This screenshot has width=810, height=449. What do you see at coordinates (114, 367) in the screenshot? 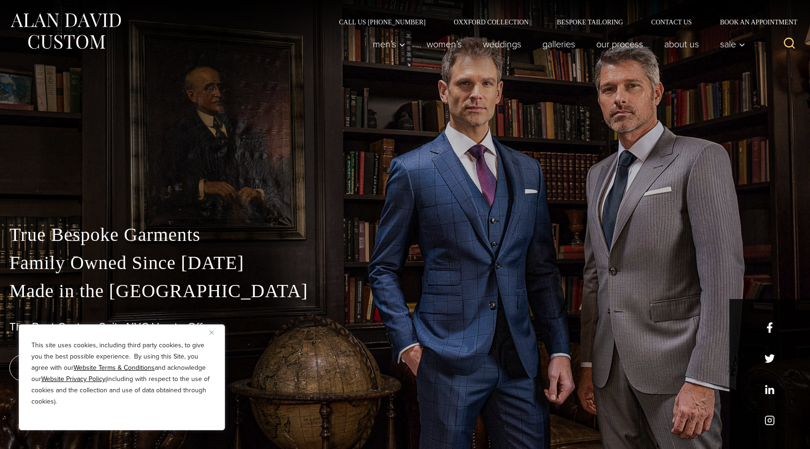
I see `a: Website Terms & Conditions` at bounding box center [114, 367].